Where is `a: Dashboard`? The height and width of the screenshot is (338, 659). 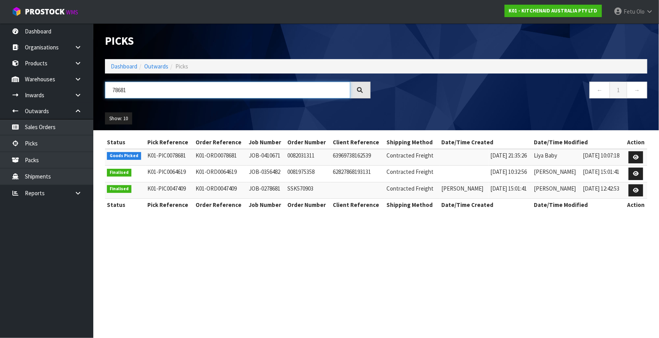
a: Dashboard is located at coordinates (124, 66).